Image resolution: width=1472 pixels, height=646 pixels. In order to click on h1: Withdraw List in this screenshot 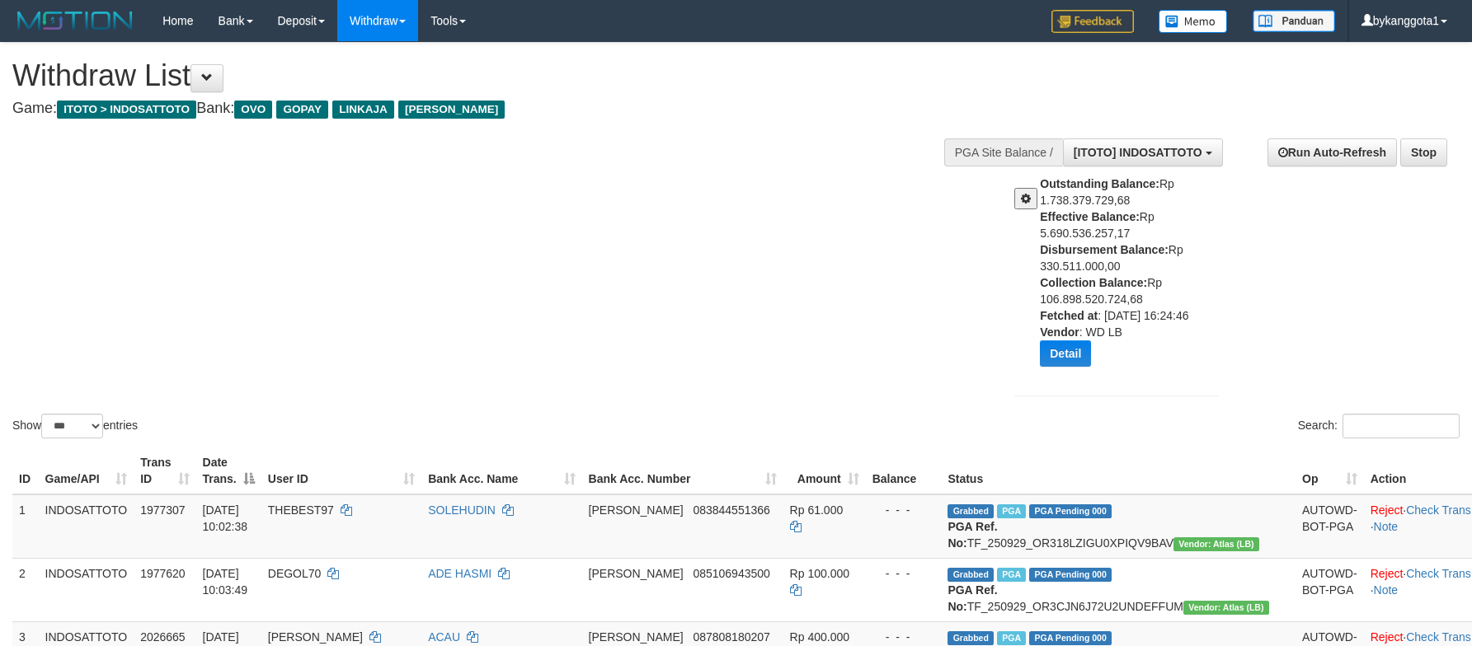, I will do `click(488, 76)`.